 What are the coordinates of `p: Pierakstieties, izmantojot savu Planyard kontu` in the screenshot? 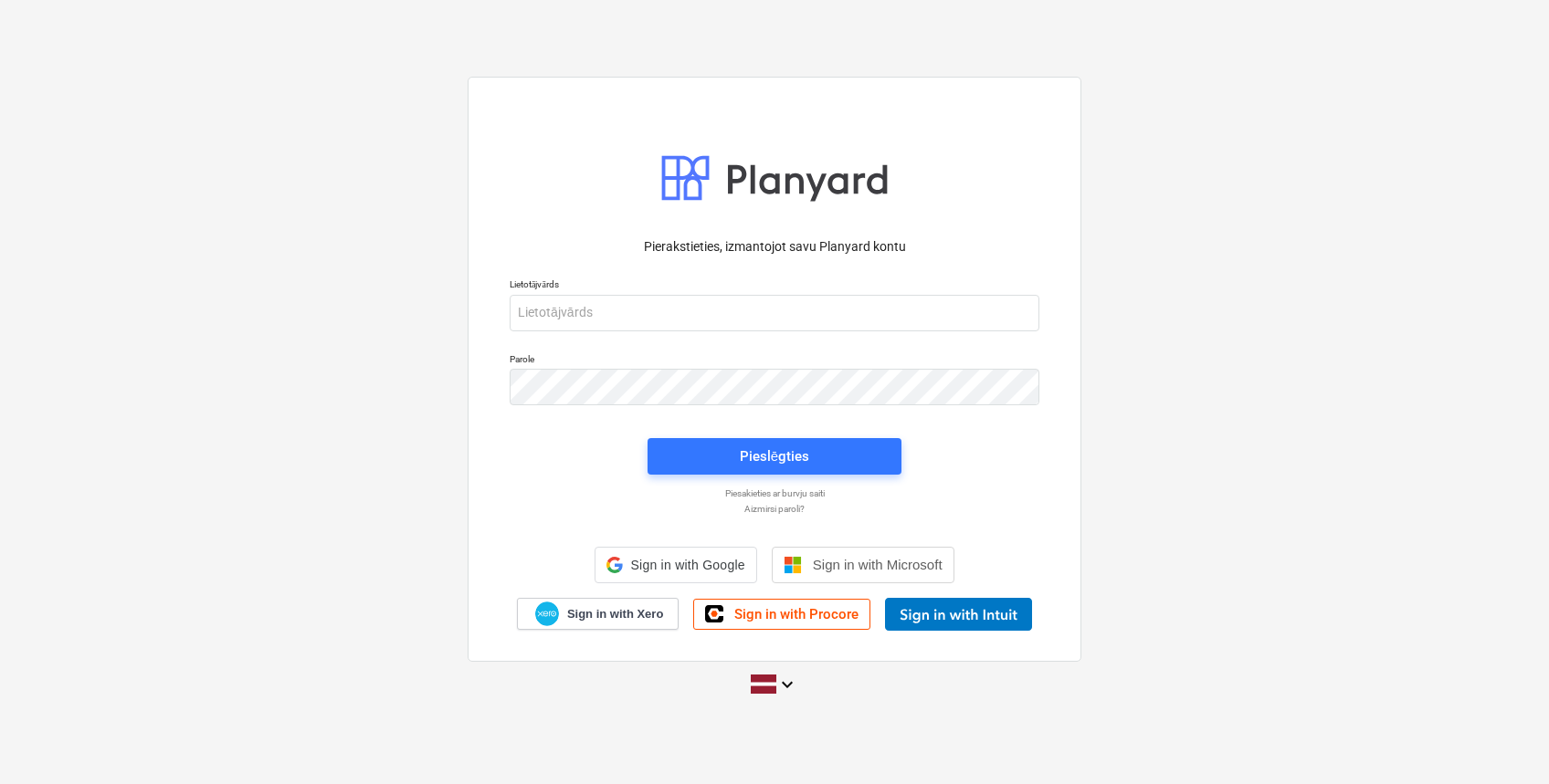 It's located at (774, 247).